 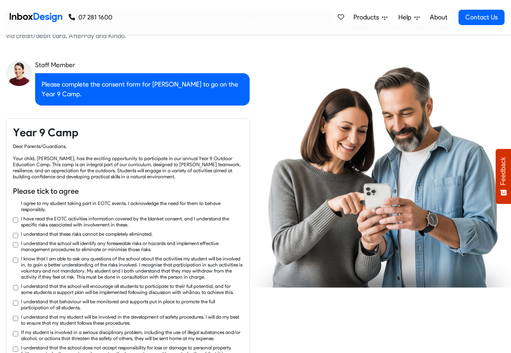 I want to click on span: Help, so click(x=407, y=17).